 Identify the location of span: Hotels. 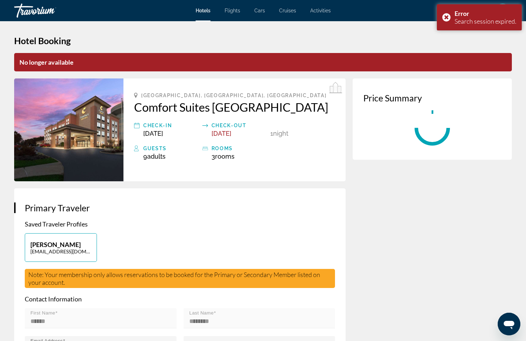
(203, 11).